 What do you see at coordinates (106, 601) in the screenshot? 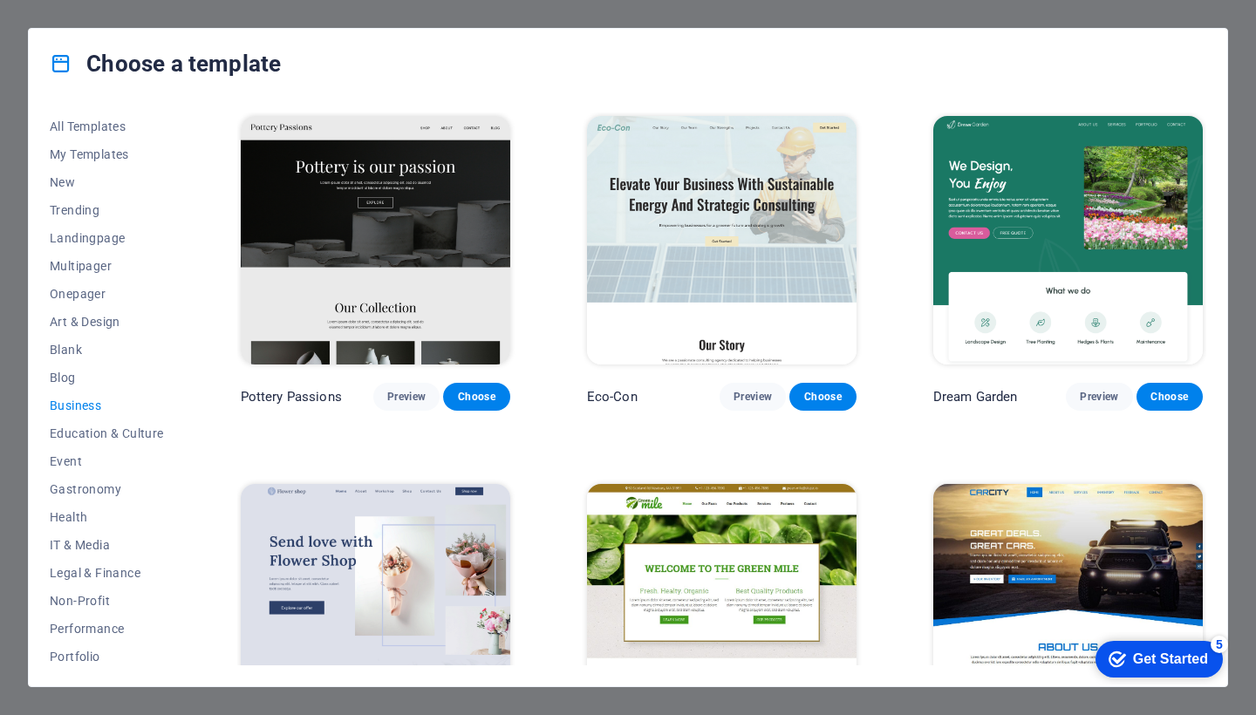
I see `span: Non-Profit` at bounding box center [106, 601].